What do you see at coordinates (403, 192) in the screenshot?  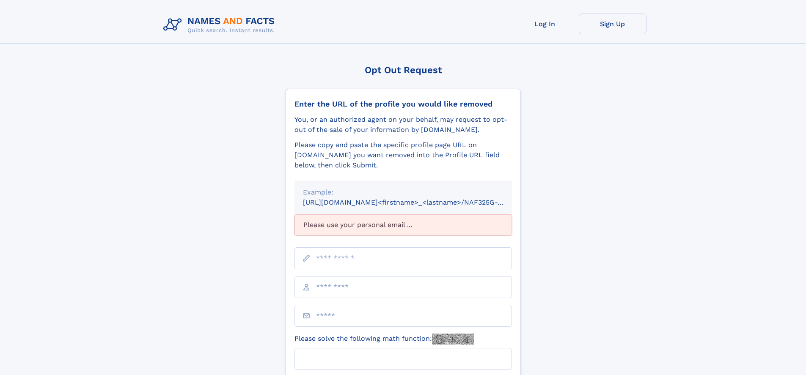 I see `div: Example:` at bounding box center [403, 192].